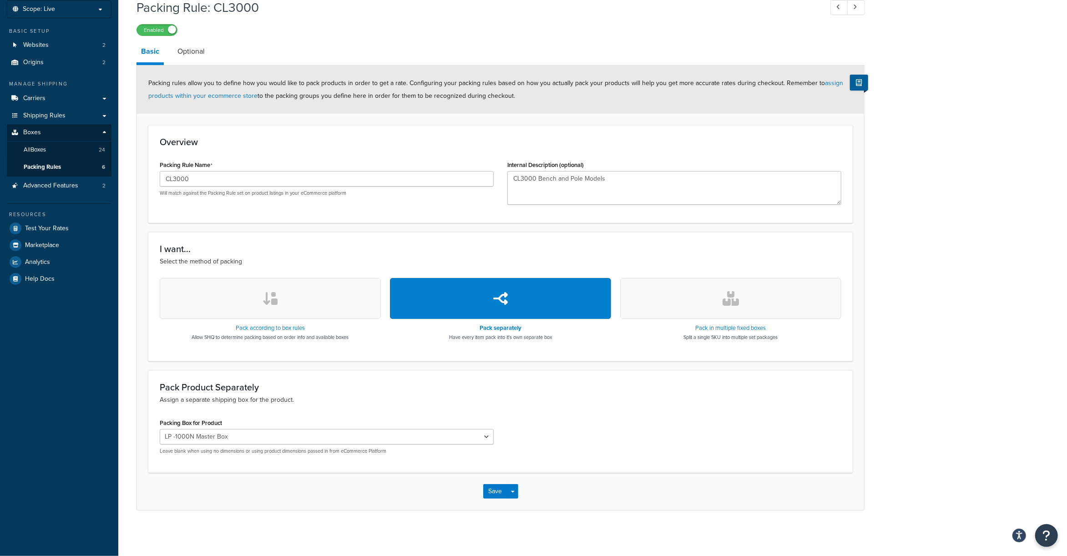 Image resolution: width=1067 pixels, height=556 pixels. What do you see at coordinates (33, 62) in the screenshot?
I see `span: Origins` at bounding box center [33, 62].